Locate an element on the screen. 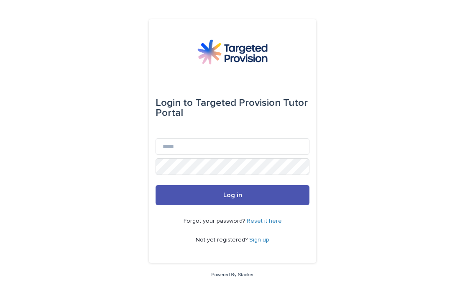 The image size is (465, 306). button: Log in is located at coordinates (233, 195).